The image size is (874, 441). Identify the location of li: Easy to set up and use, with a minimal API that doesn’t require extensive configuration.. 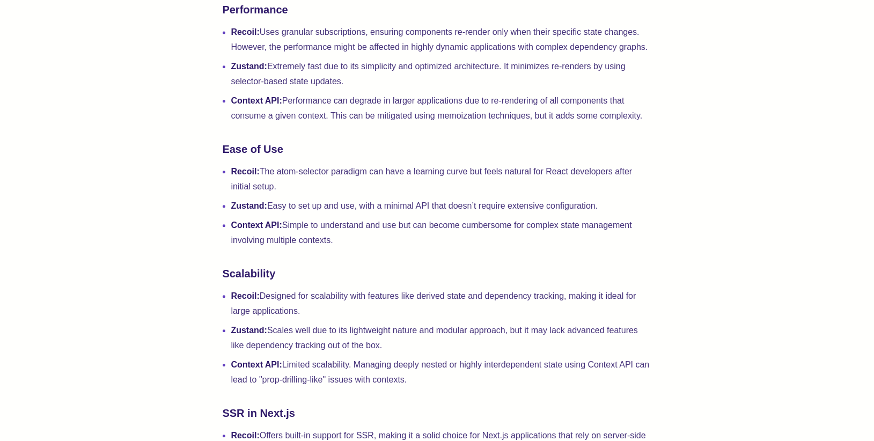
(442, 206).